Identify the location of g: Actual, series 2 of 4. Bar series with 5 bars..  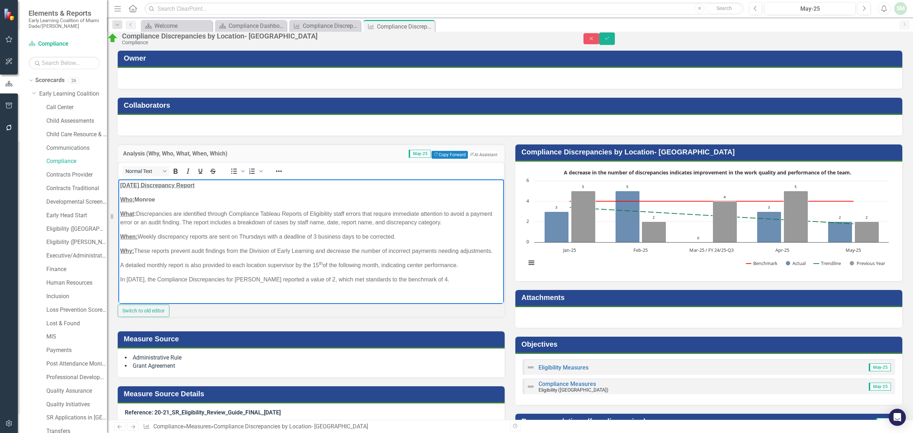
(698, 217).